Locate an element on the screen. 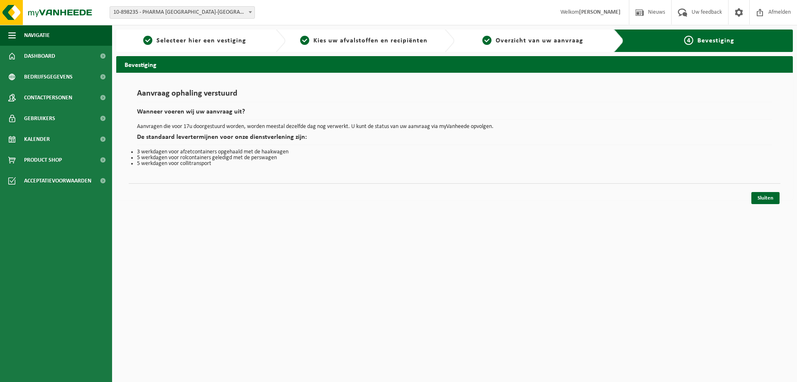 Image resolution: width=797 pixels, height=382 pixels. span: Navigatie is located at coordinates (37, 35).